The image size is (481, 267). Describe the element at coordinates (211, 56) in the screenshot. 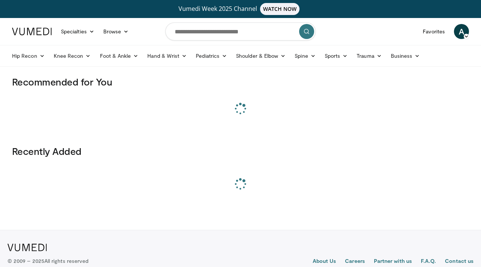

I see `a: Pediatrics` at that location.